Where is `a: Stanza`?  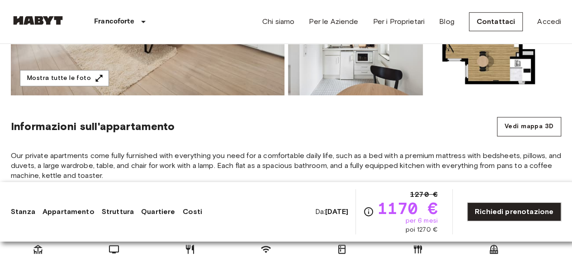 a: Stanza is located at coordinates (23, 212).